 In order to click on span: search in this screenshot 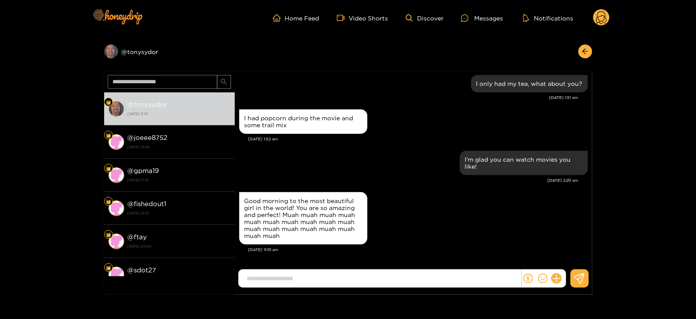, I will do `click(223, 82)`.